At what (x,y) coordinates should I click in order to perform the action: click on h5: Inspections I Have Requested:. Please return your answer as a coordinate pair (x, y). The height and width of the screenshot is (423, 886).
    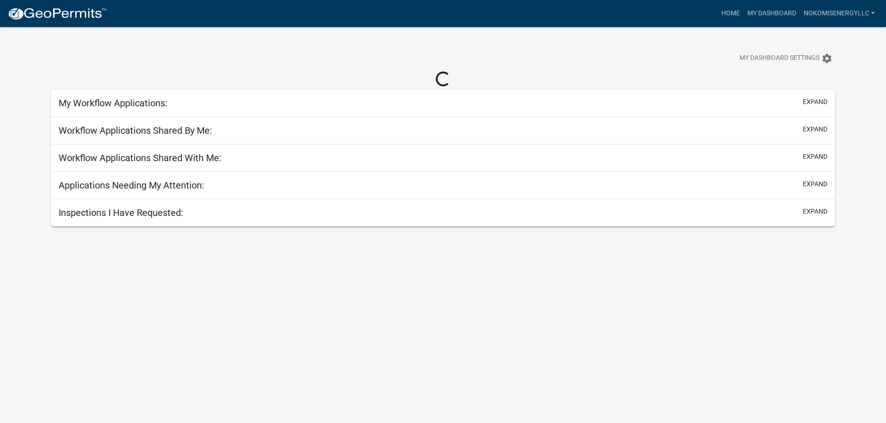
    Looking at the image, I should click on (121, 213).